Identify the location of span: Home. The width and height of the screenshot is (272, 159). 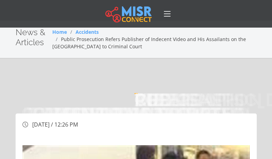
(59, 32).